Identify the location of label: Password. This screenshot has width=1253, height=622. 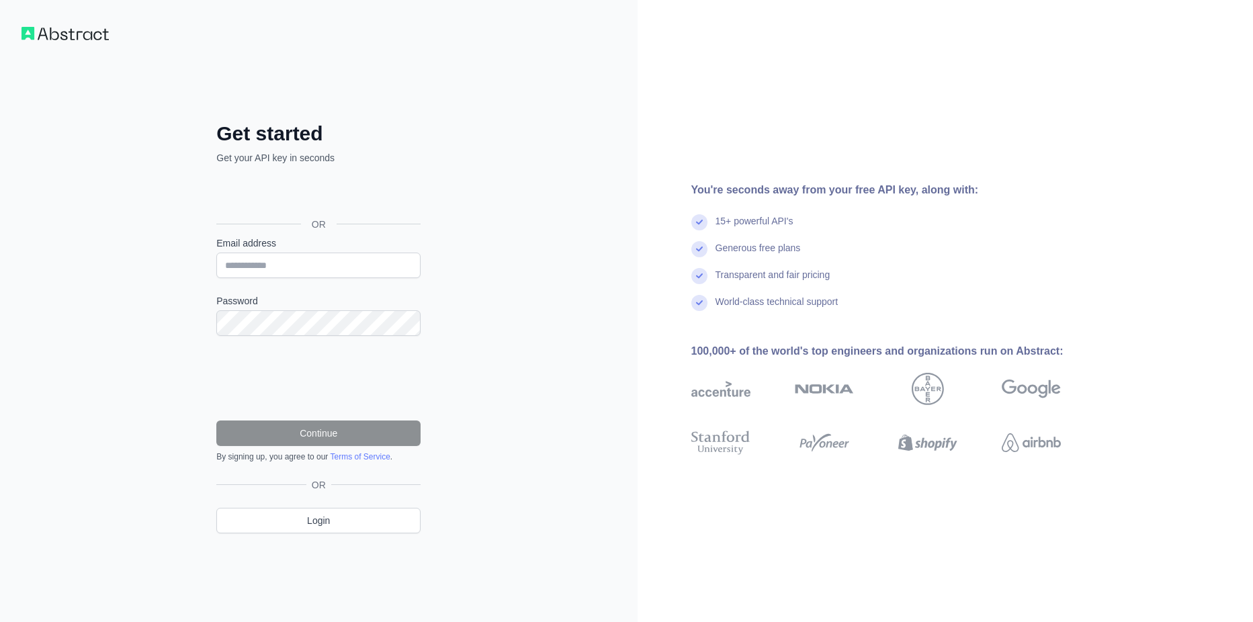
(318, 301).